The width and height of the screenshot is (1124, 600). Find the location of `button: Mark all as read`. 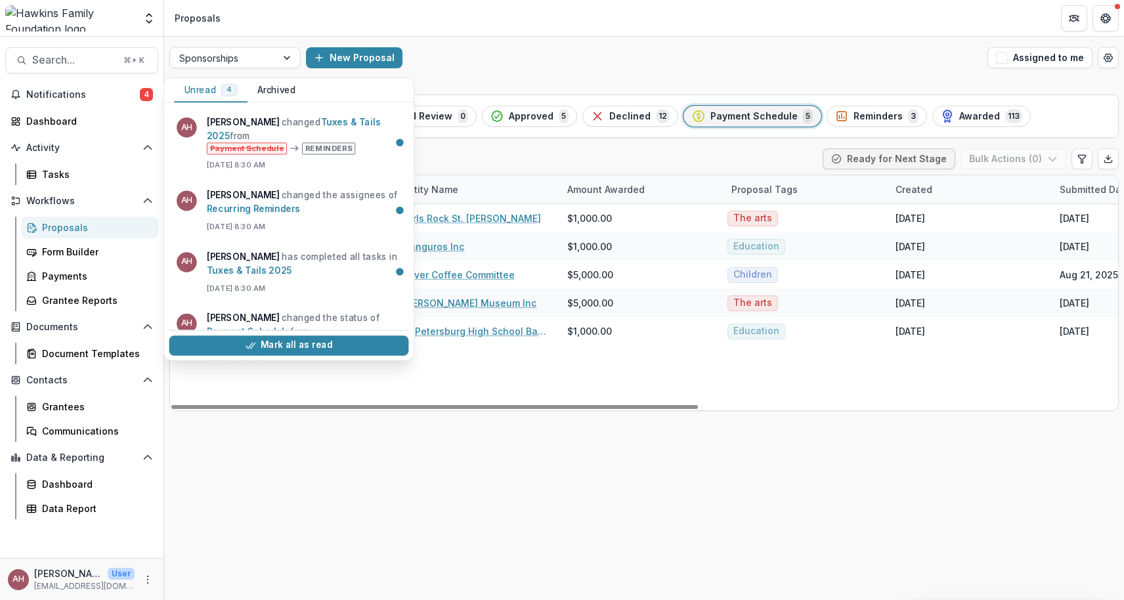

button: Mark all as read is located at coordinates (289, 345).